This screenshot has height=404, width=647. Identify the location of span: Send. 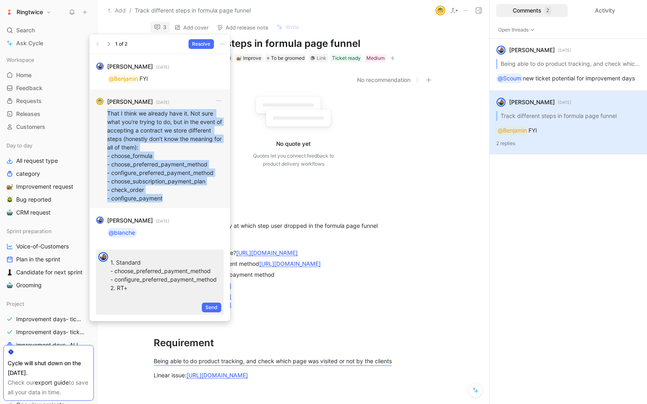
(211, 308).